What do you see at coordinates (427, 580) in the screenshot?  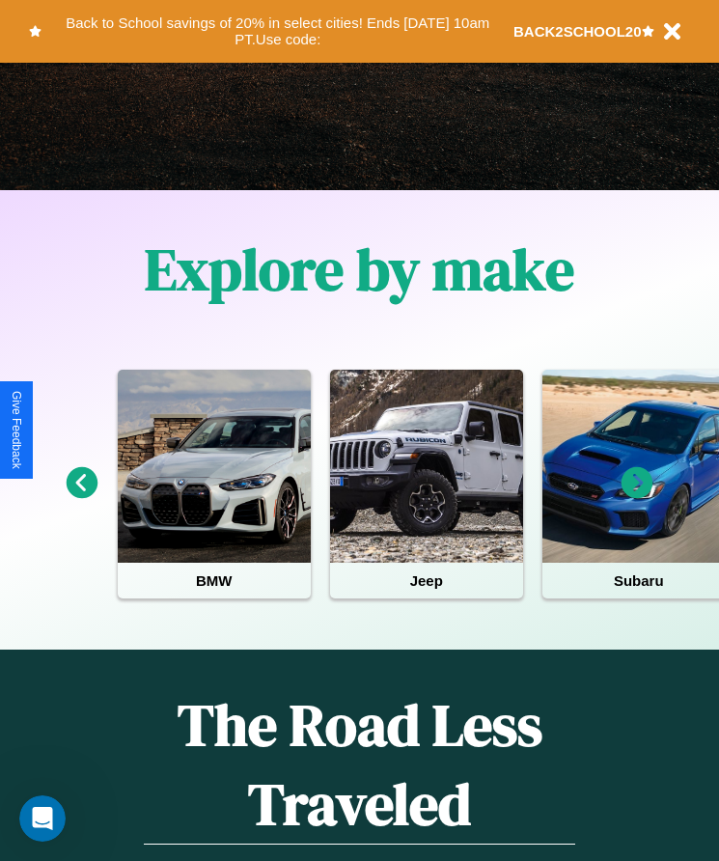 I see `h4: Jeep` at bounding box center [427, 580].